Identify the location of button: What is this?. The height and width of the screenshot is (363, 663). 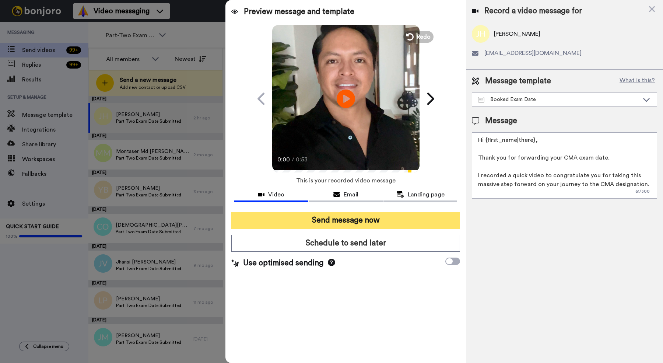
(637, 81).